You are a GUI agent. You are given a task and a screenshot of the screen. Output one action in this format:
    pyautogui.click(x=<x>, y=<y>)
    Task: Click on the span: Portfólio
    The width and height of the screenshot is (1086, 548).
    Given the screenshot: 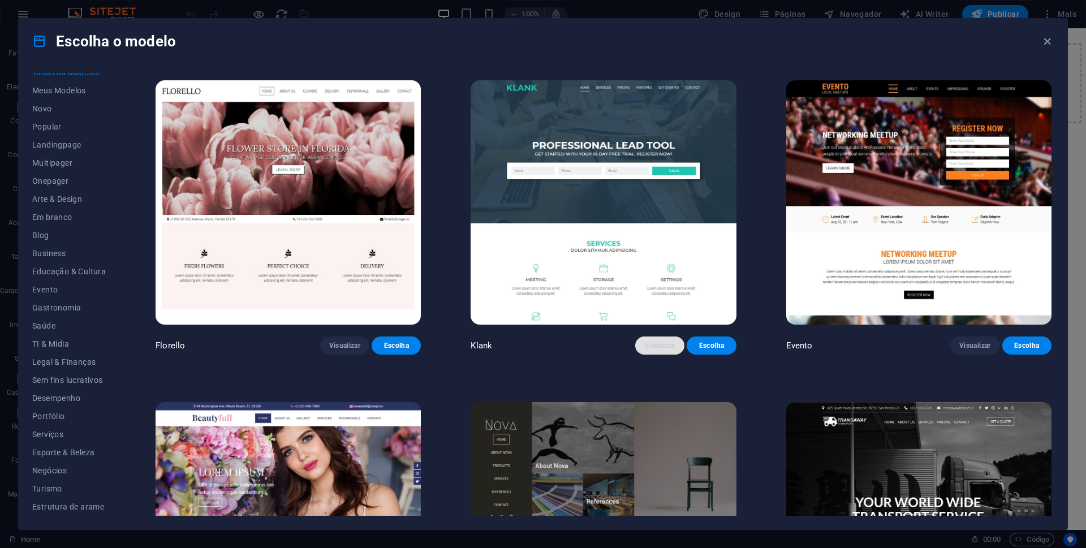 What is the action you would take?
    pyautogui.click(x=69, y=416)
    